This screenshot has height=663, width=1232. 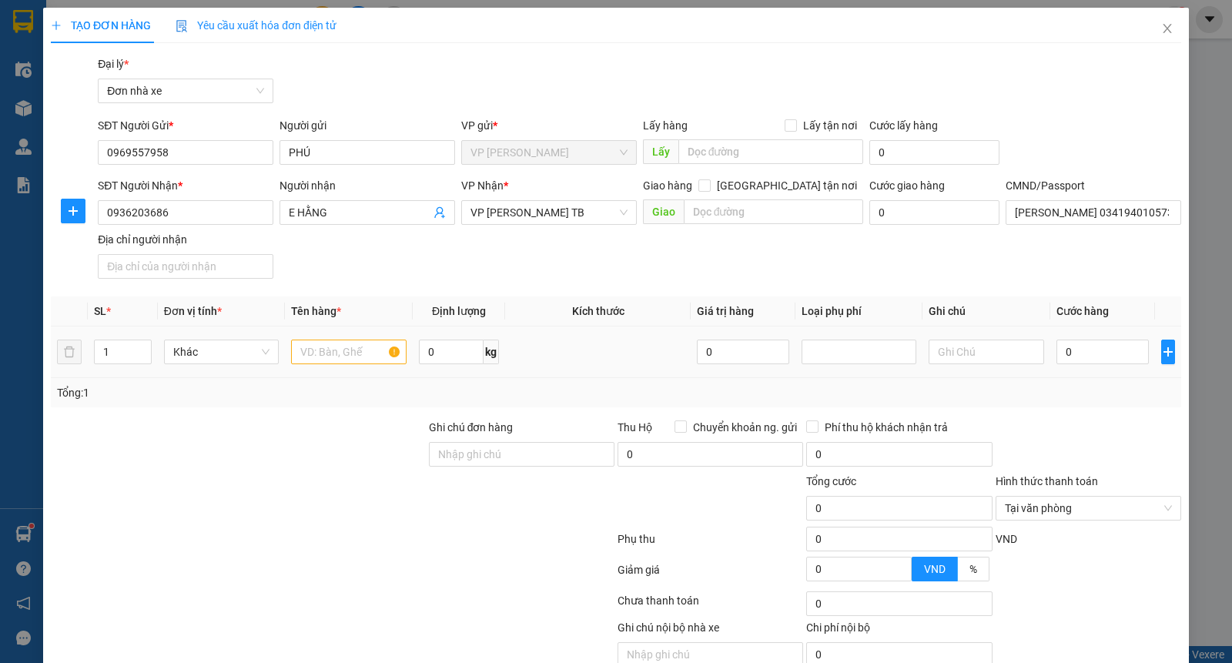 I want to click on li: Hotline: 19001155, so click(x=394, y=66).